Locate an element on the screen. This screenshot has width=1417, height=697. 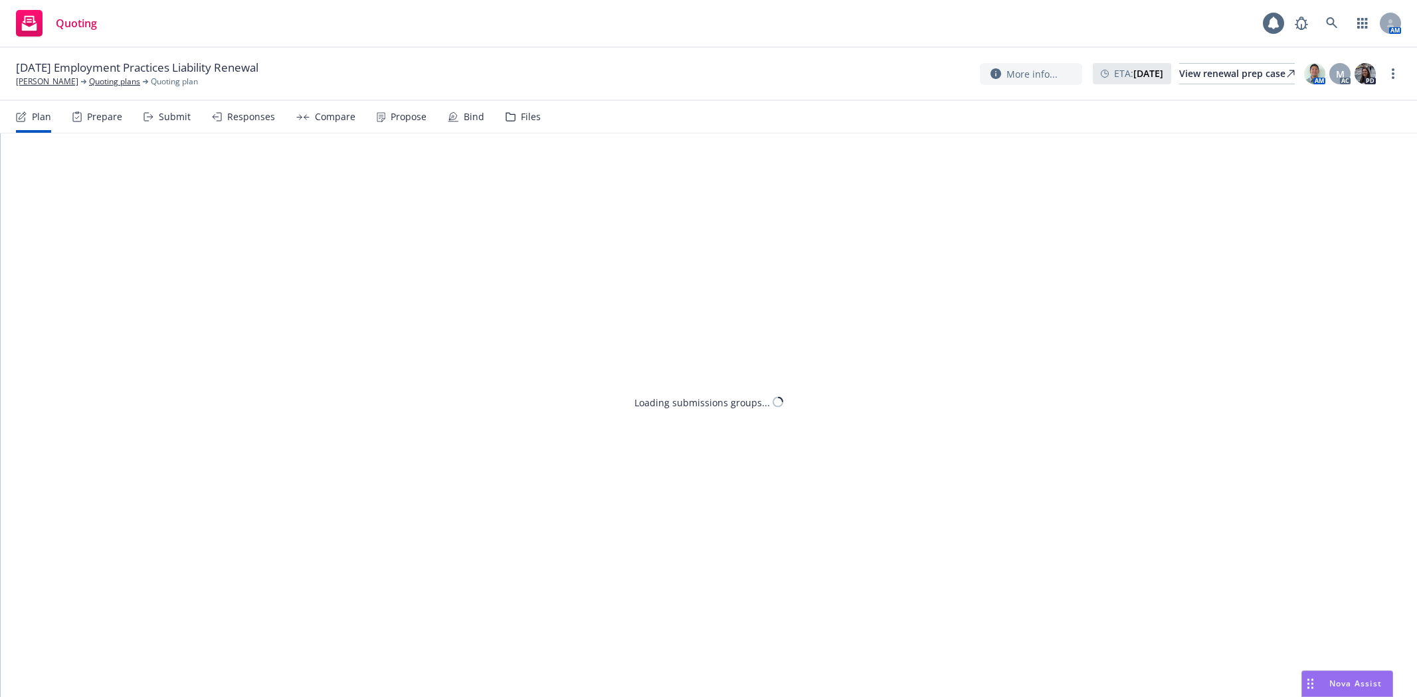
span: M is located at coordinates (1340, 74).